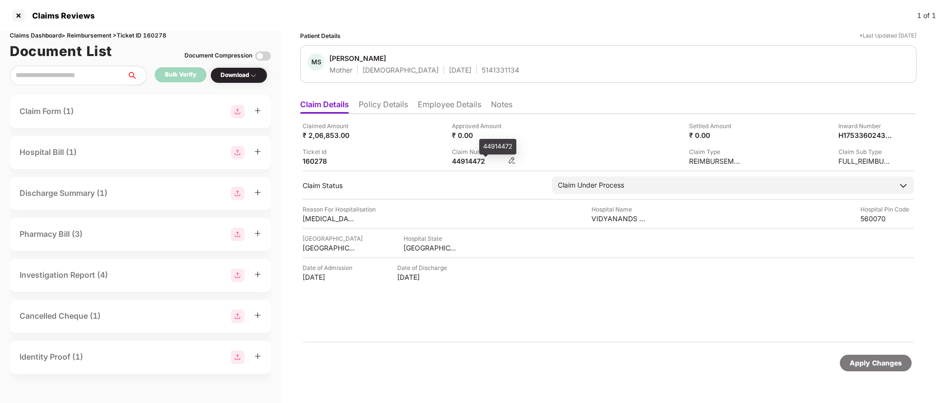 This screenshot has width=936, height=403. What do you see at coordinates (320, 36) in the screenshot?
I see `div: Patient Details` at bounding box center [320, 36].